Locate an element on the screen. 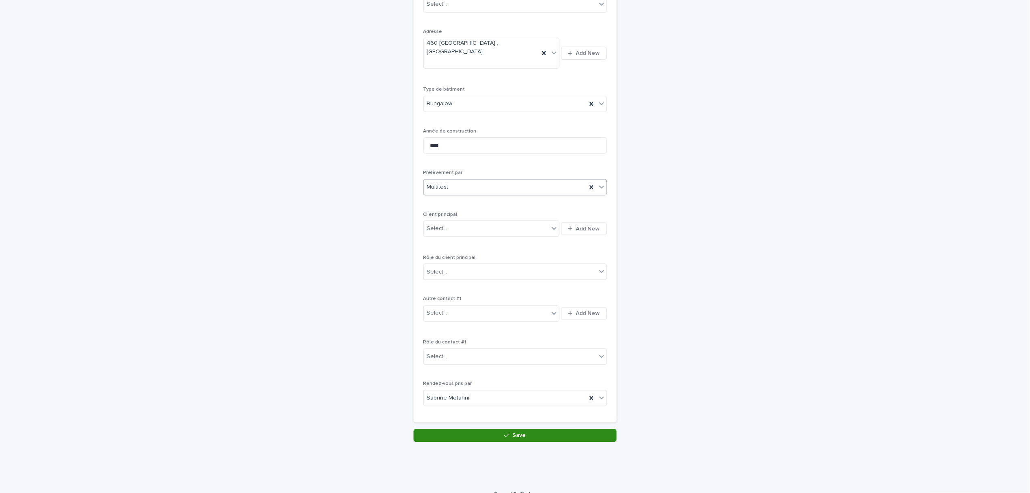 The image size is (1030, 493). span: Autre contact #1 is located at coordinates (442, 299).